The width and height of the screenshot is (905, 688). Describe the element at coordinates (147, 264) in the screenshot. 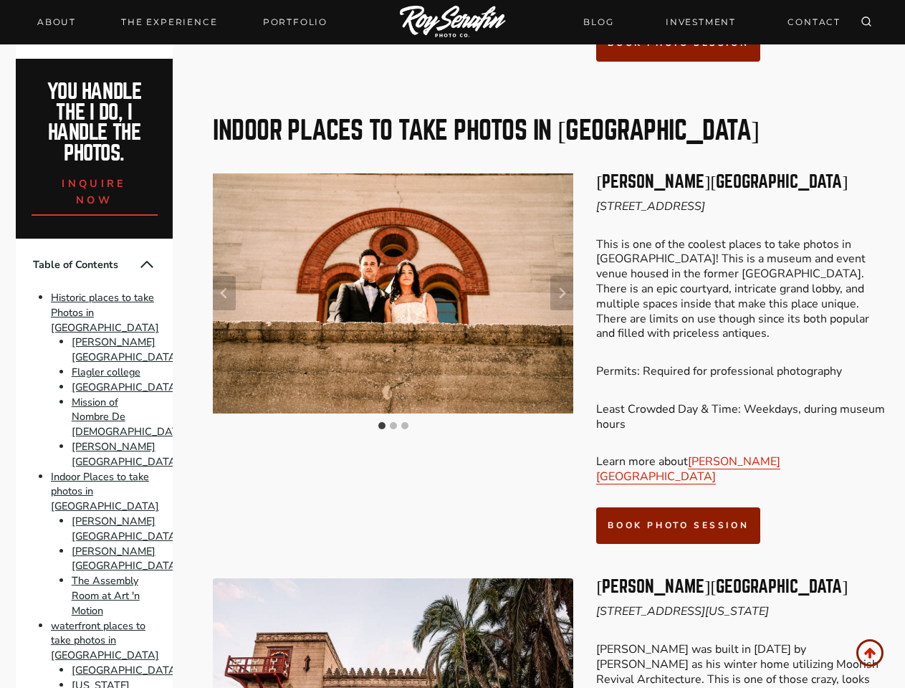

I see `button: Collapse Table of Contents` at that location.